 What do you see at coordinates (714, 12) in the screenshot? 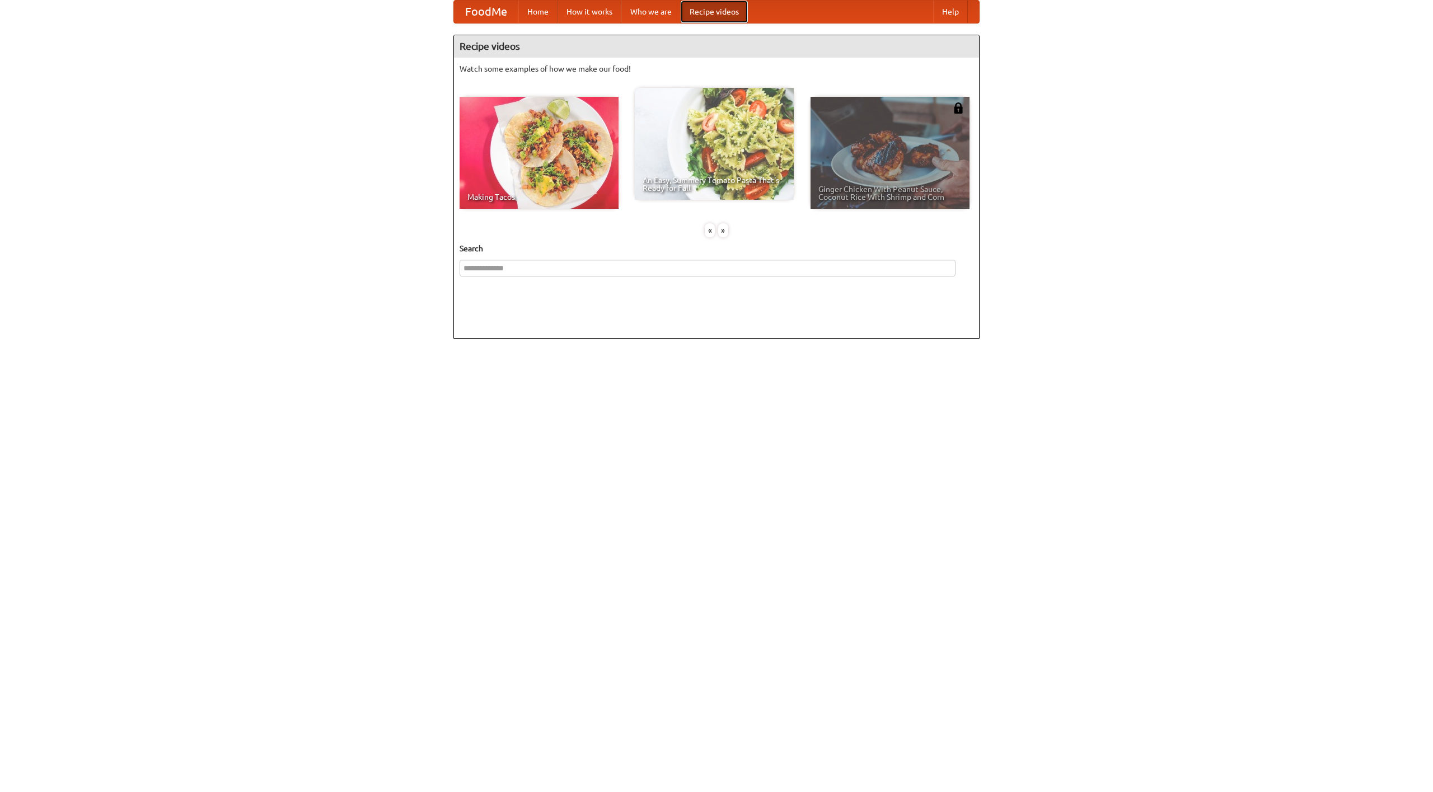
I see `a: Recipe videos` at bounding box center [714, 12].